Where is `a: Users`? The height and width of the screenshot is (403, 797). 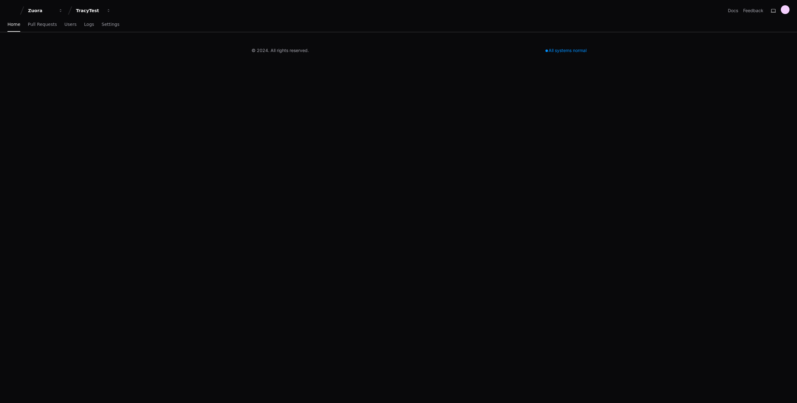 a: Users is located at coordinates (70, 25).